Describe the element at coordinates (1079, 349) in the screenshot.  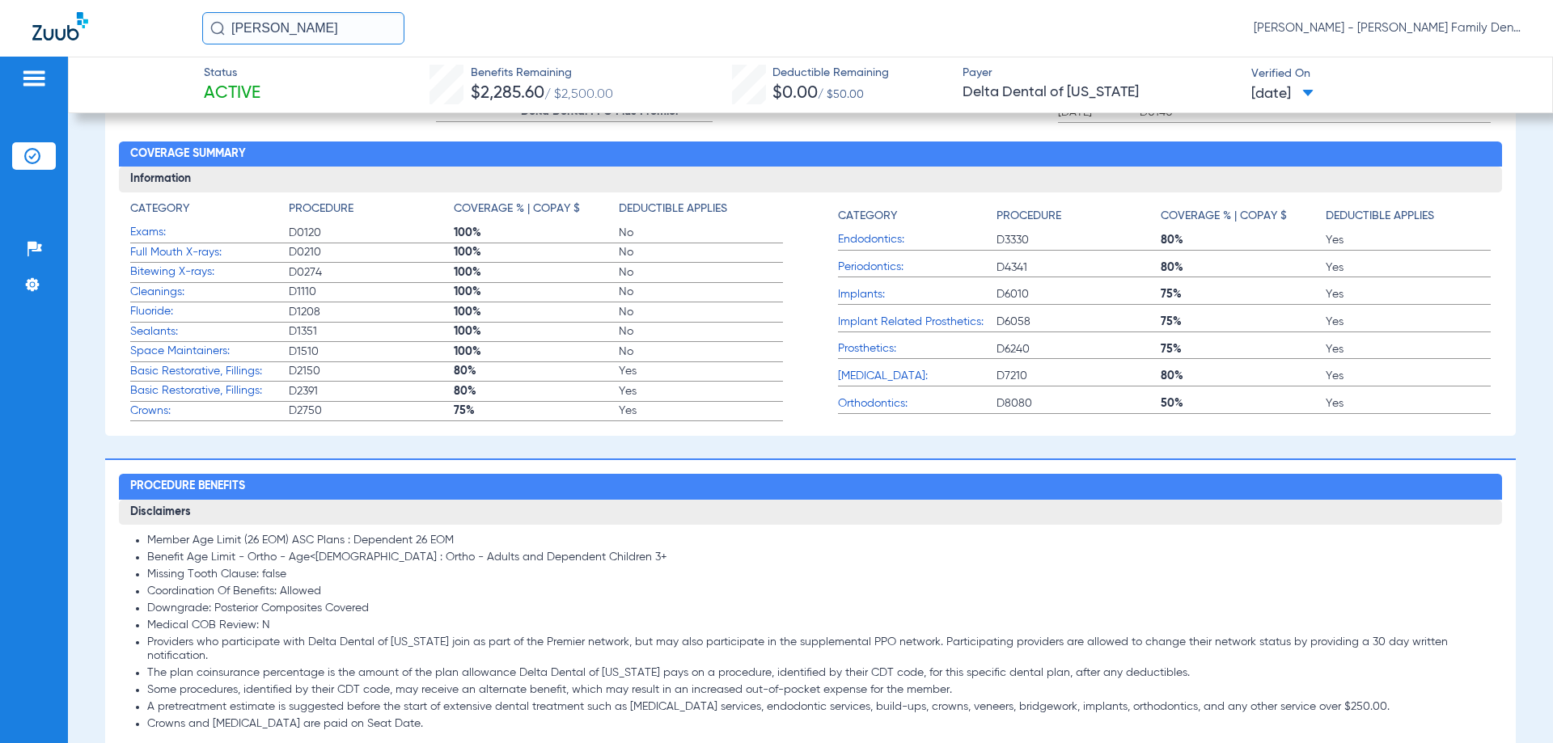
I see `span: D6240` at that location.